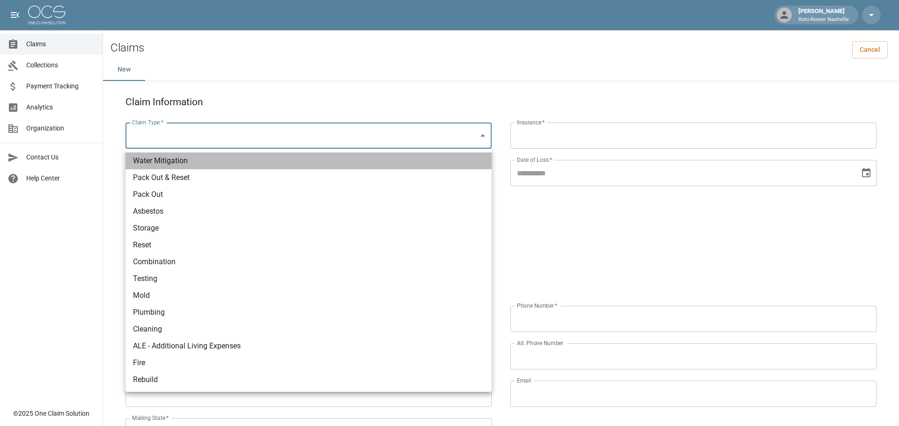 Image resolution: width=899 pixels, height=426 pixels. Describe the element at coordinates (308, 296) in the screenshot. I see `li: Mold` at that location.